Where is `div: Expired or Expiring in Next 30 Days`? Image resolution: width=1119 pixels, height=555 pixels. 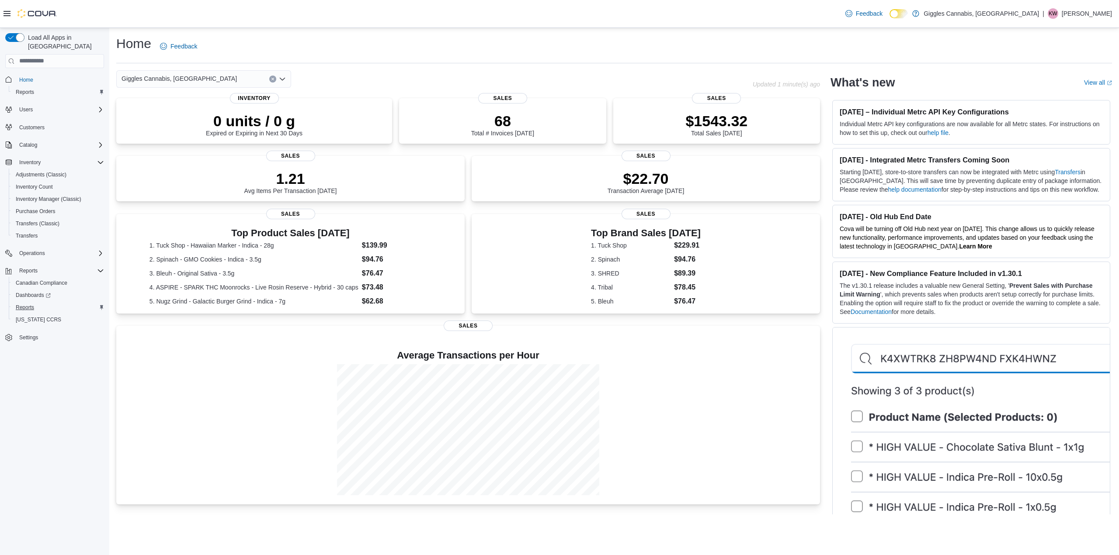 div: Expired or Expiring in Next 30 Days is located at coordinates (254, 125).